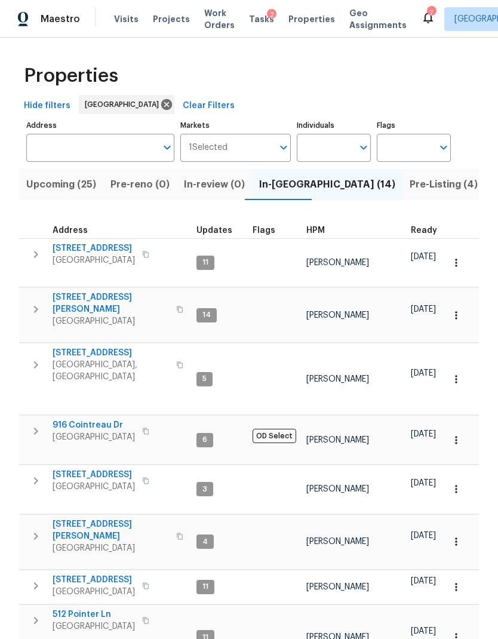 The height and width of the screenshot is (639, 498). I want to click on div: 2, so click(272, 15).